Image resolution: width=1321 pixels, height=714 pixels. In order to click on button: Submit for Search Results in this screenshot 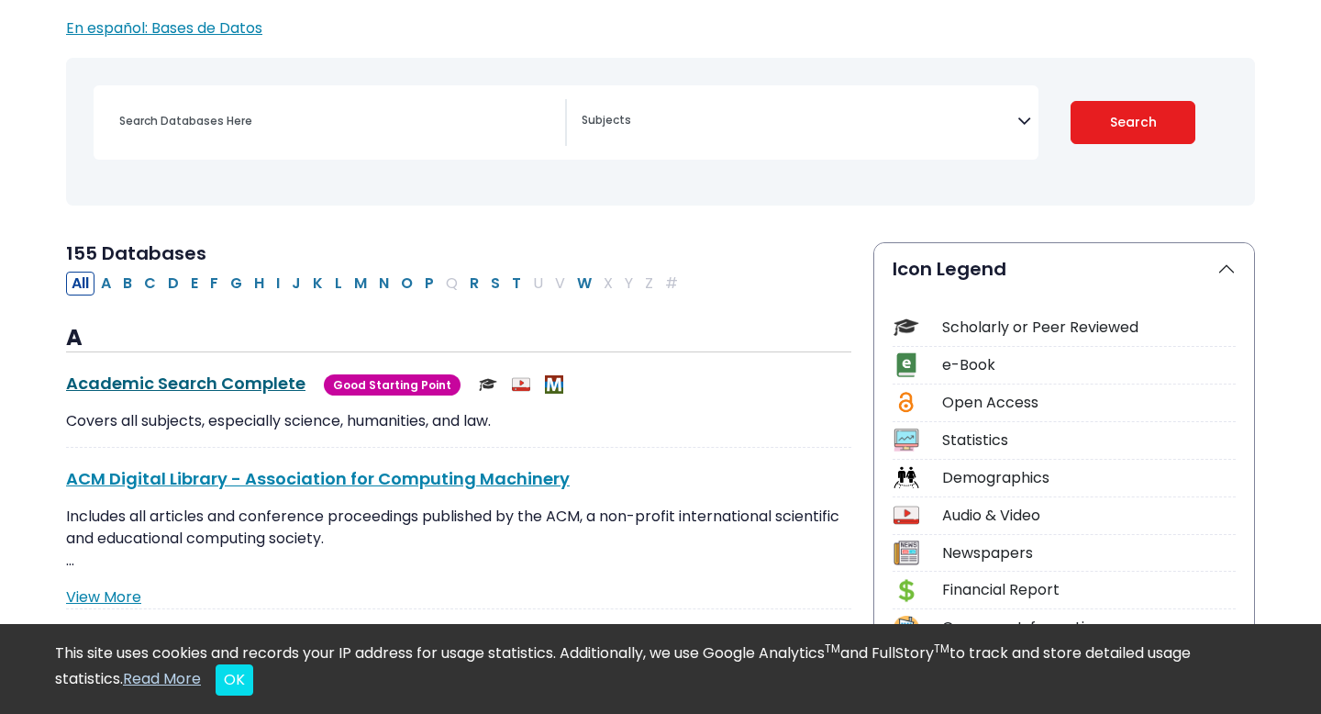, I will do `click(1133, 122)`.